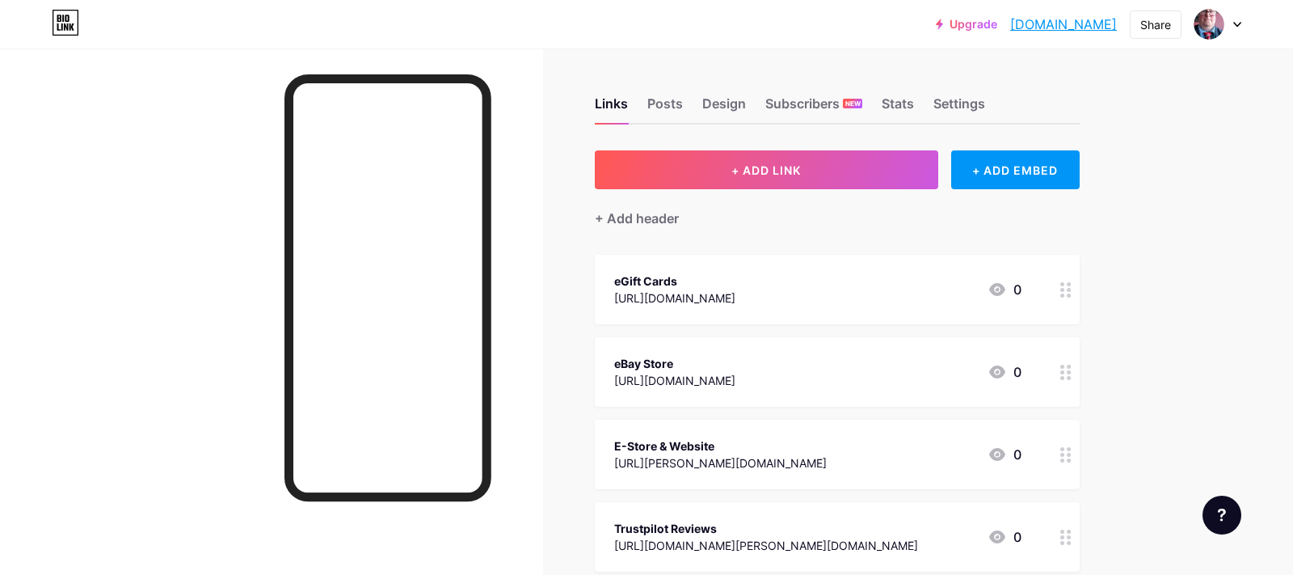 The image size is (1293, 575). I want to click on div: Settings, so click(959, 108).